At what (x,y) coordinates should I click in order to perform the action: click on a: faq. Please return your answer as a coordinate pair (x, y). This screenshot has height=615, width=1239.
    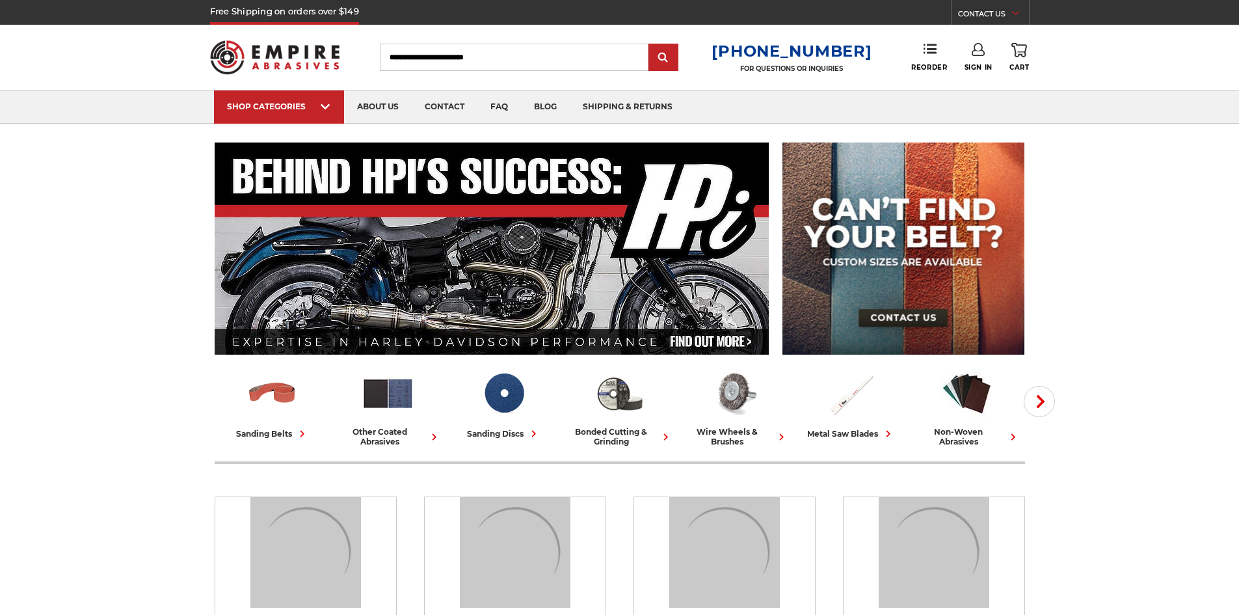
    Looking at the image, I should click on (499, 107).